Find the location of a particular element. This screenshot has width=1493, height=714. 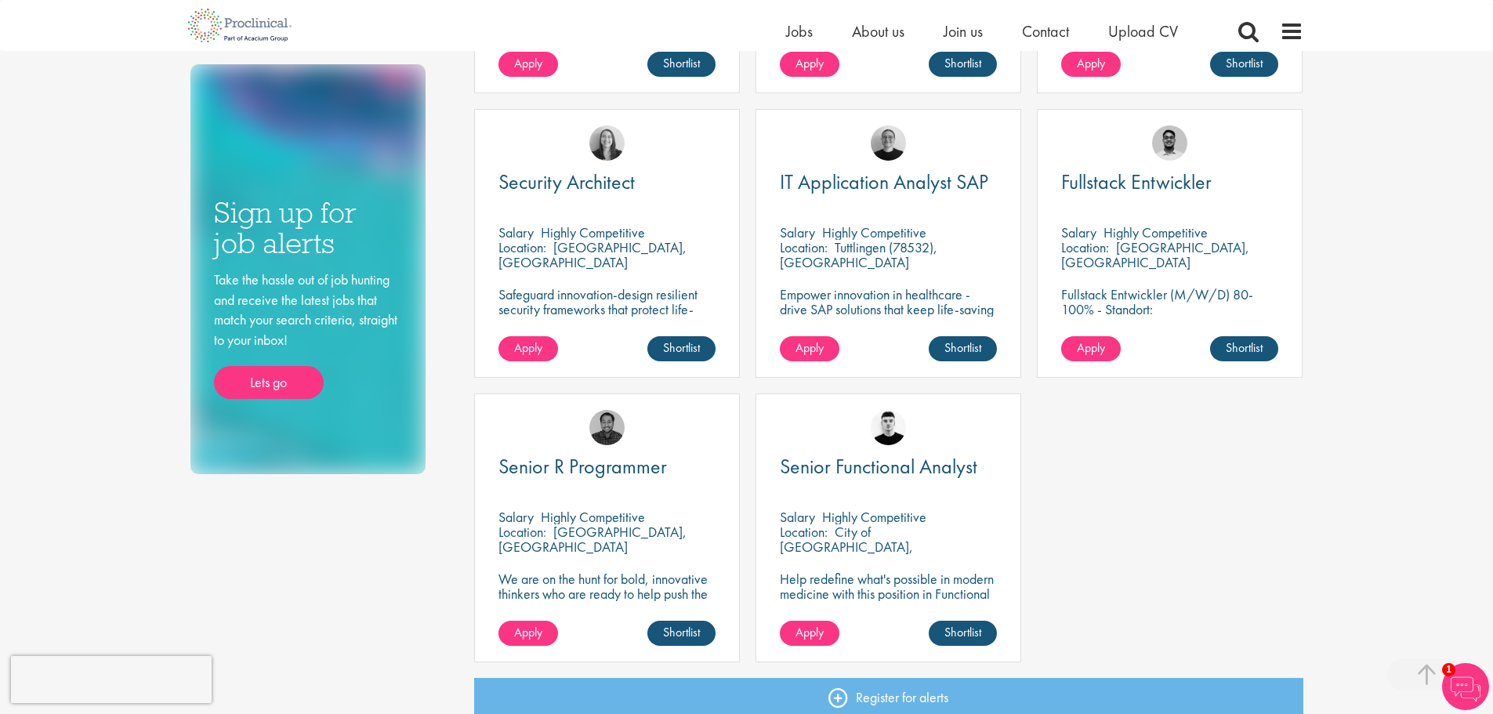

p: We are on the hunt for bold, innovative thinkers who are ready to help push the boundaries of sci... is located at coordinates (607, 601).